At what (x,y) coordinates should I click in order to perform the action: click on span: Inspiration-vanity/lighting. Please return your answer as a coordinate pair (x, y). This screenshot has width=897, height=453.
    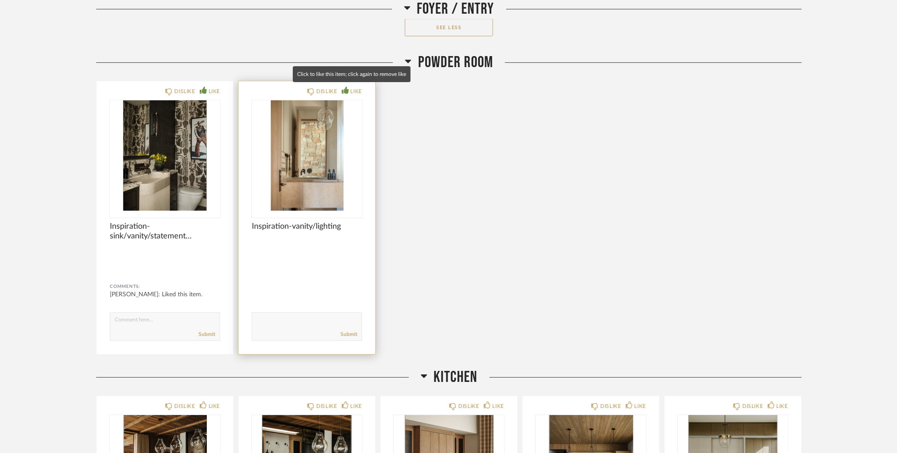
    Looking at the image, I should click on (307, 226).